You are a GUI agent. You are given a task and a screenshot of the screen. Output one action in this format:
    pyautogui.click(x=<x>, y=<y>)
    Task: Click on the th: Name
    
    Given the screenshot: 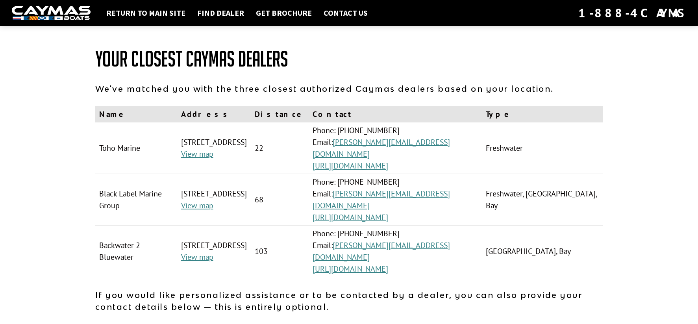 What is the action you would take?
    pyautogui.click(x=136, y=114)
    